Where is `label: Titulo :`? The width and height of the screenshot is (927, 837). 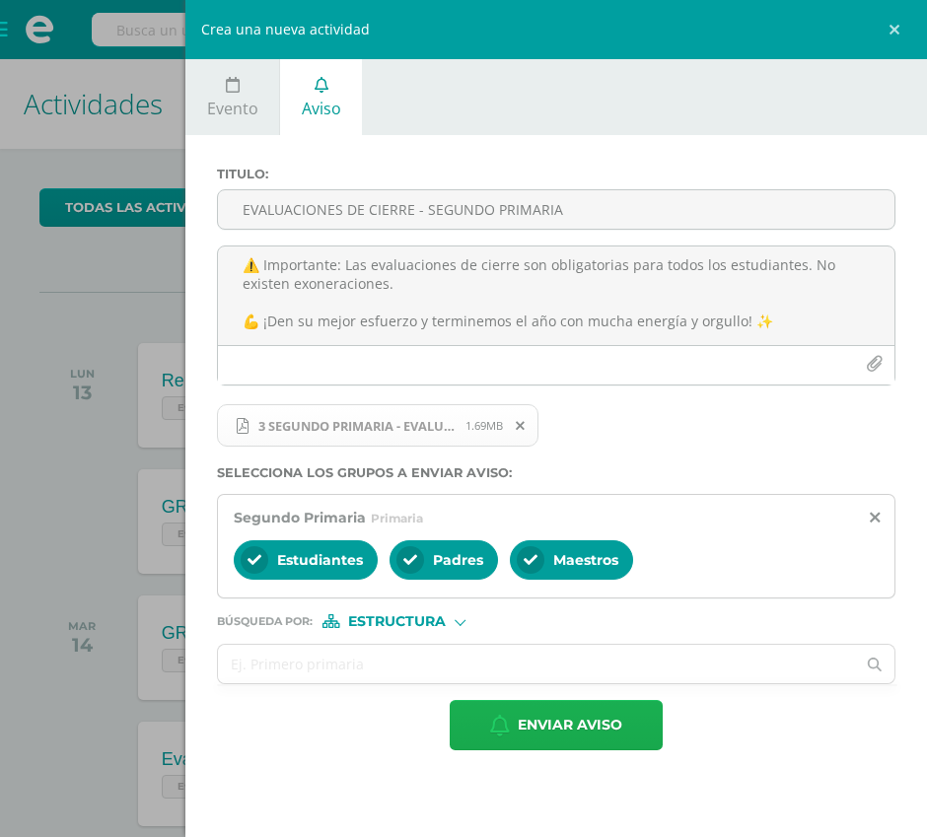 label: Titulo : is located at coordinates (556, 174).